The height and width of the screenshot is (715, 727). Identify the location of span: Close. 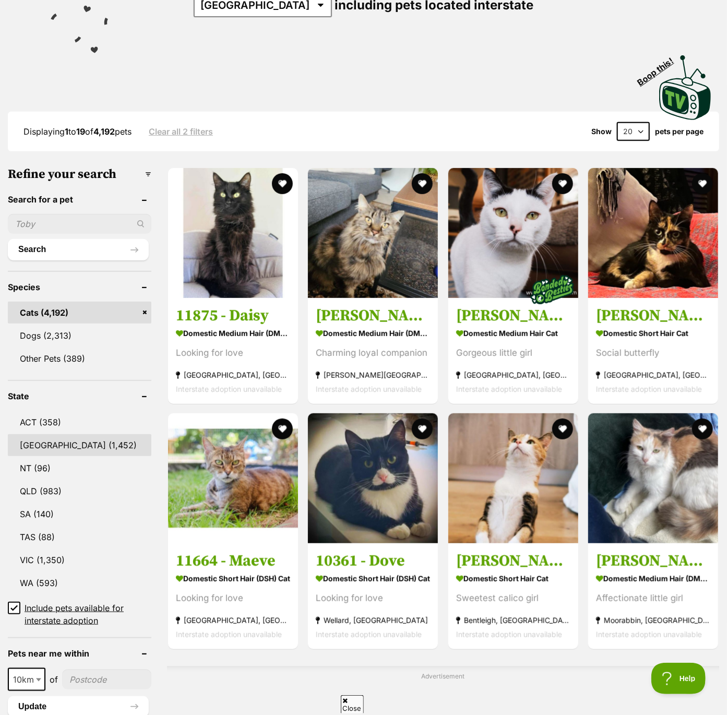
(352, 704).